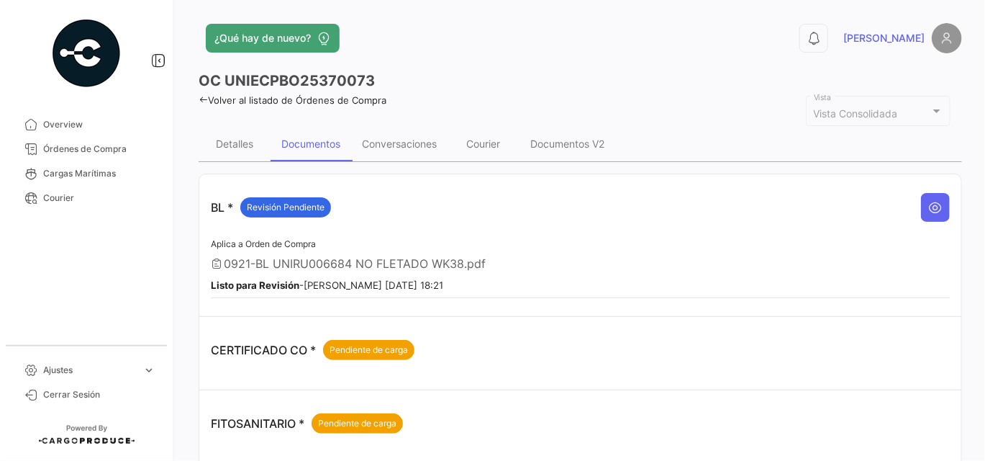 Image resolution: width=985 pixels, height=461 pixels. I want to click on p: CERTIFICADO CO *, so click(312, 350).